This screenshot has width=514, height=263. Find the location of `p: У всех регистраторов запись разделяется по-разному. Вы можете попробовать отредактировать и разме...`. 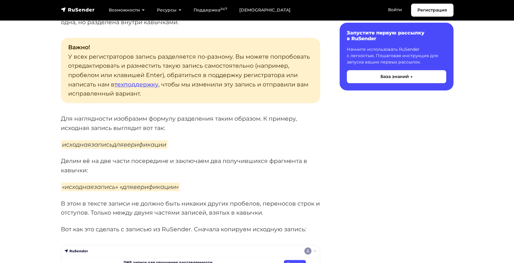

p: У всех регистраторов запись разделяется по-разному. Вы можете попробовать отредактировать и разме... is located at coordinates (190, 71).